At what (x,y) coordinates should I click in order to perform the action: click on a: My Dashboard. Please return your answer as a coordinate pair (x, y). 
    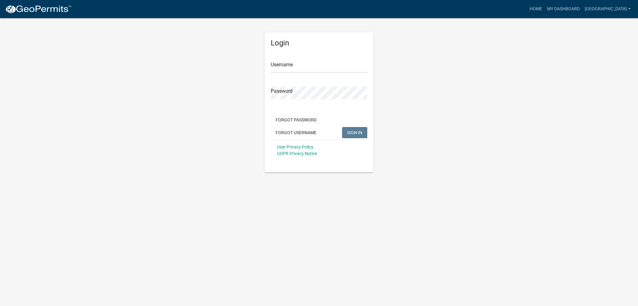
    Looking at the image, I should click on (563, 9).